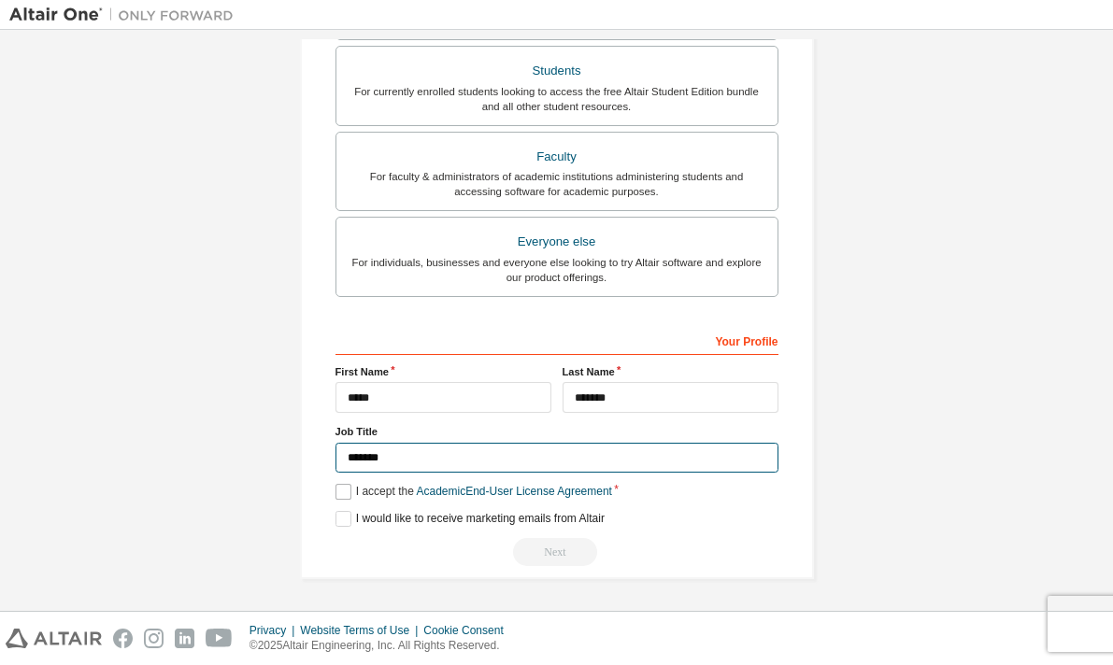 This screenshot has width=1113, height=665. What do you see at coordinates (557, 71) in the screenshot?
I see `div: Students` at bounding box center [557, 71].